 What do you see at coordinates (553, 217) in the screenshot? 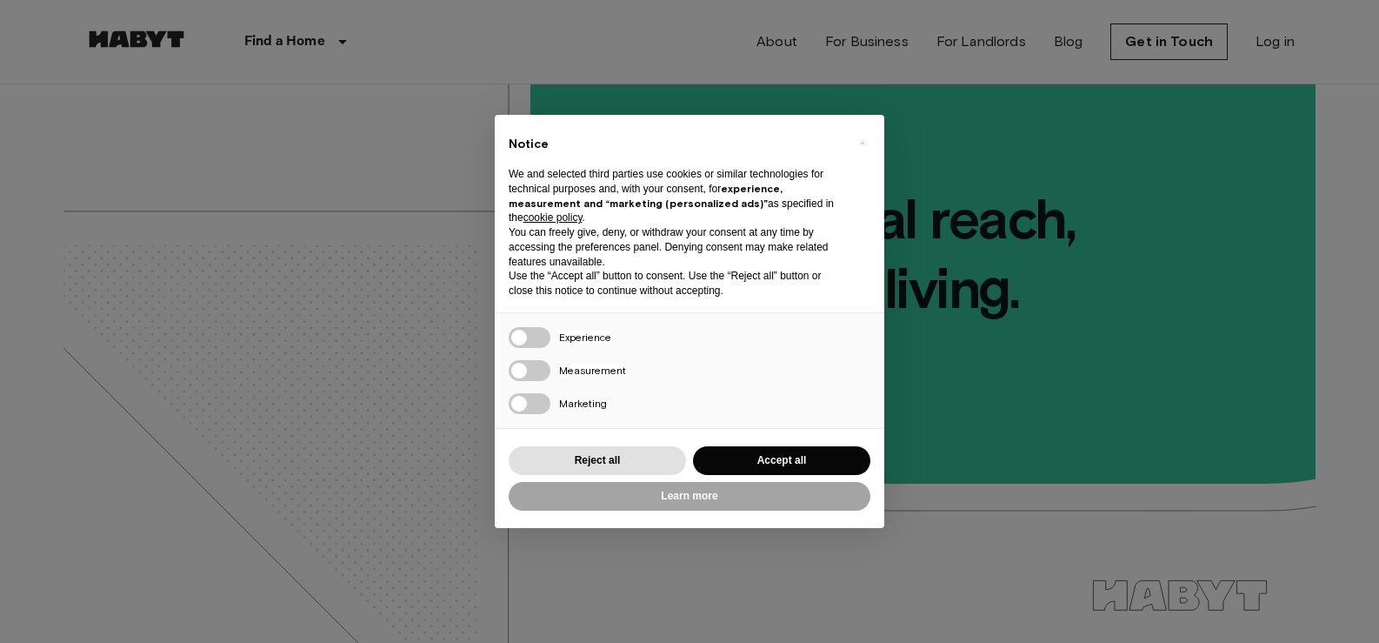
I see `a: cookie policy` at bounding box center [553, 217].